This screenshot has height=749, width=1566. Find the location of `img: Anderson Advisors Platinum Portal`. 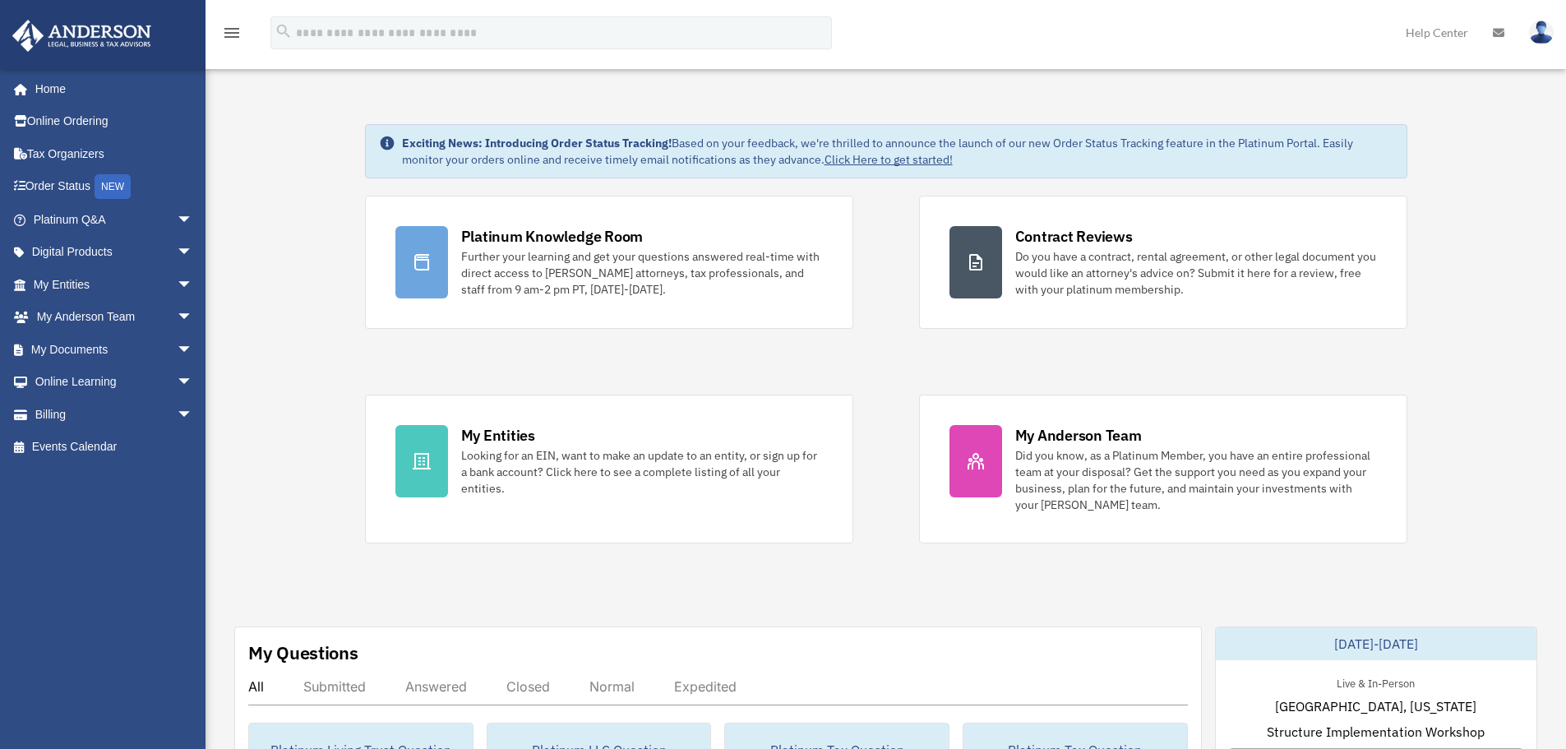

img: Anderson Advisors Platinum Portal is located at coordinates (81, 35).